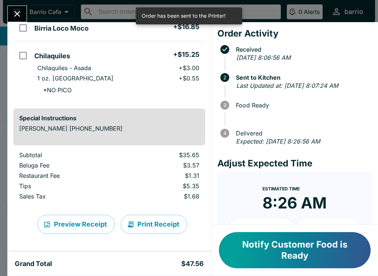 Image resolution: width=378 pixels, height=276 pixels. I want to click on h6: Special Instructions, so click(109, 118).